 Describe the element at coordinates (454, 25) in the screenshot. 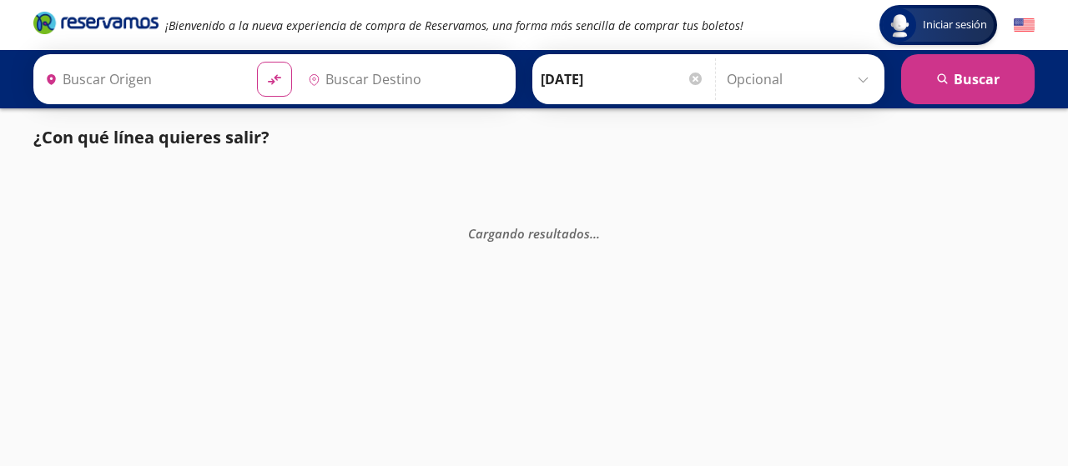

I see `em: ¡Bienvenido a la nueva experiencia de compra de Reservamos, una forma más sencilla de comprar tus...` at that location.